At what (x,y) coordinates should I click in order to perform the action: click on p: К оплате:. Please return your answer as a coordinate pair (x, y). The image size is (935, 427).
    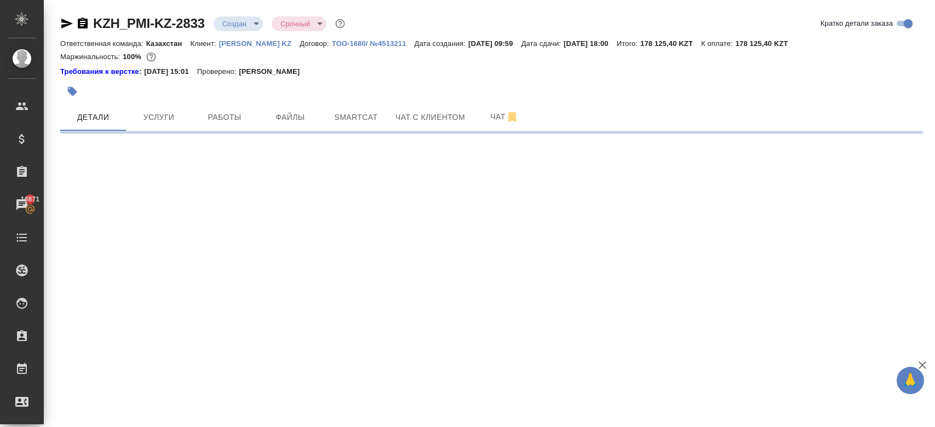
    Looking at the image, I should click on (718, 43).